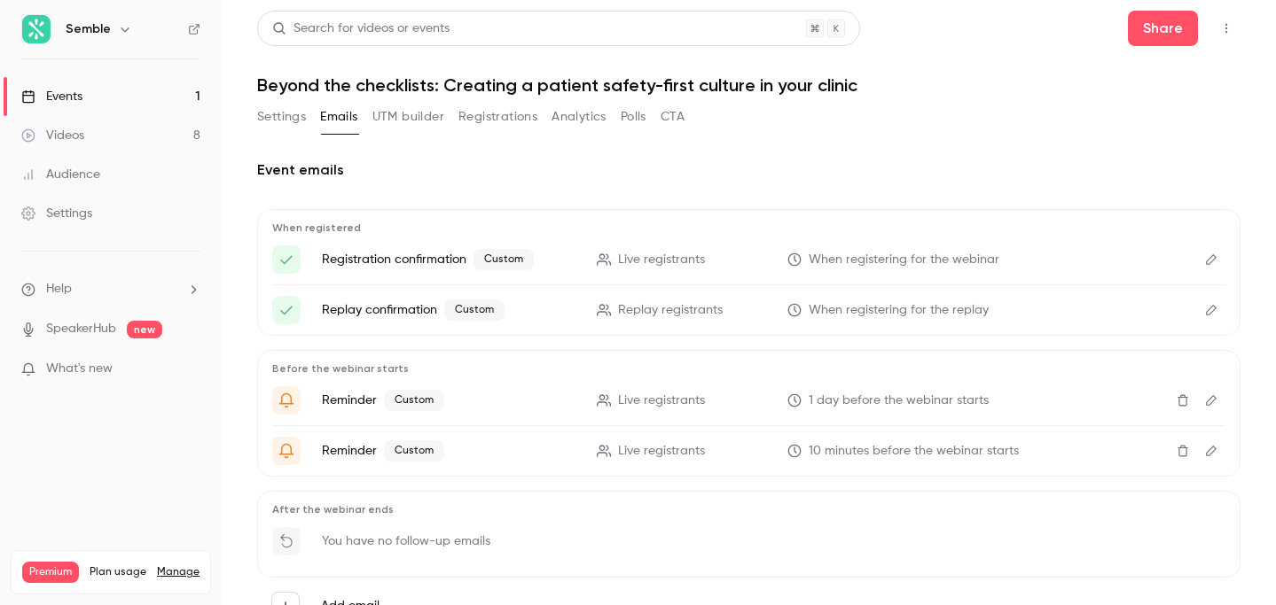 Image resolution: width=1276 pixels, height=605 pixels. What do you see at coordinates (748, 369) in the screenshot?
I see `p: Before the webinar starts` at bounding box center [748, 369].